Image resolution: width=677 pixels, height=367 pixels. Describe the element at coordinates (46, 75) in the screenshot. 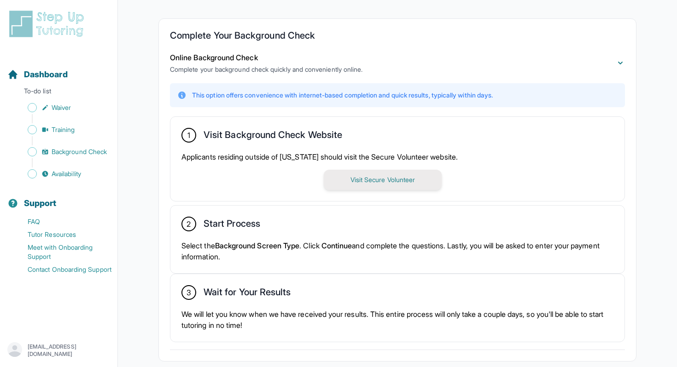

I see `span: Dashboard` at that location.